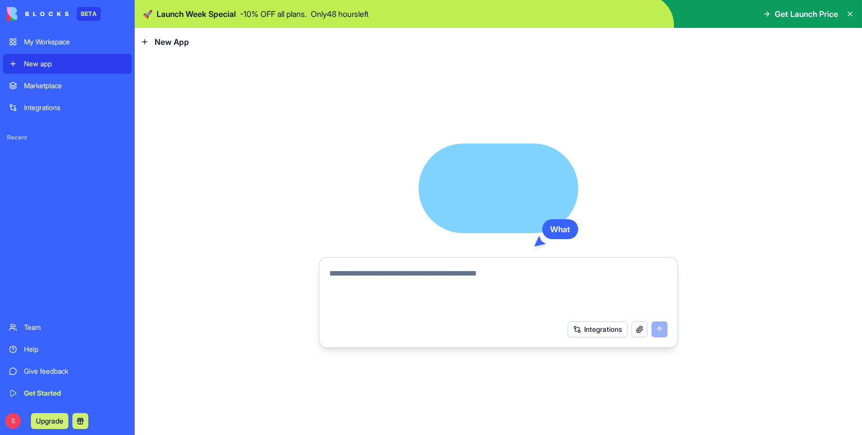 This screenshot has height=435, width=862. Describe the element at coordinates (13, 422) in the screenshot. I see `span: S` at that location.